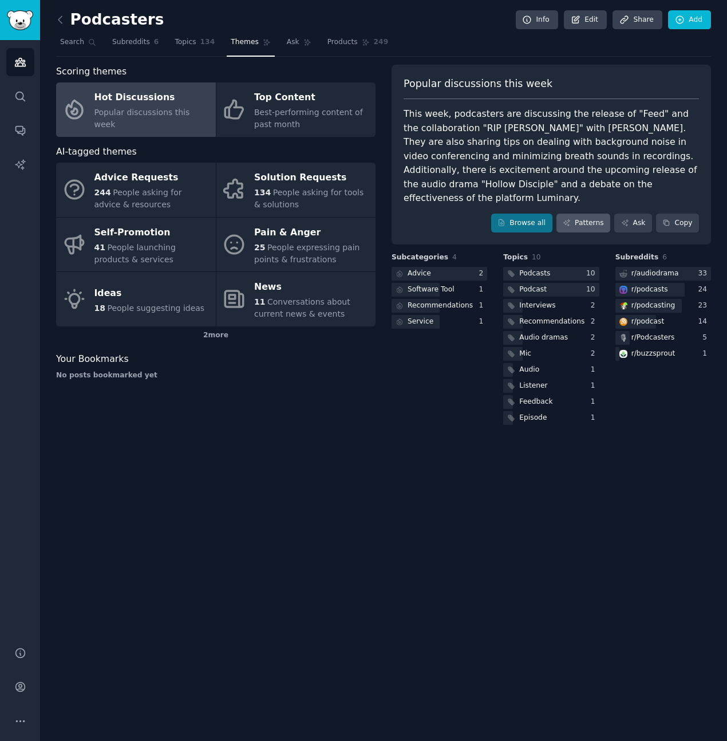 Image resolution: width=727 pixels, height=741 pixels. I want to click on span: Search, so click(72, 42).